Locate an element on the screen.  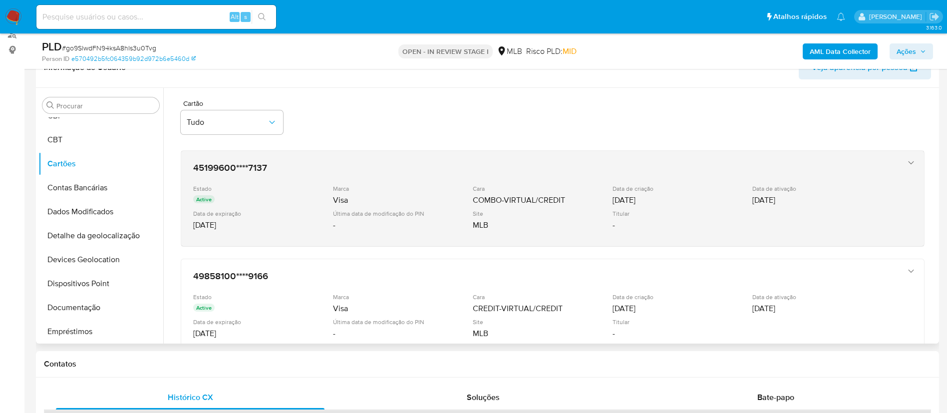
b: AML Data Collector is located at coordinates (840, 51).